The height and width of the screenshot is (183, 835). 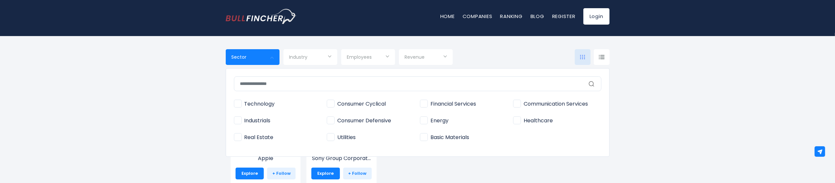 I want to click on span: Industry, so click(x=299, y=57).